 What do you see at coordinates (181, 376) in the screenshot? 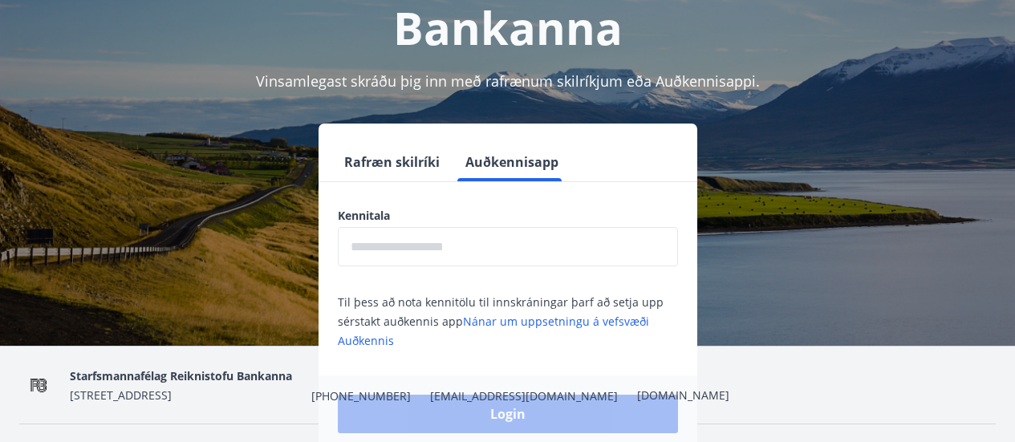
I see `span: Starfsmannafélag Reiknistofu Bankanna` at bounding box center [181, 376].